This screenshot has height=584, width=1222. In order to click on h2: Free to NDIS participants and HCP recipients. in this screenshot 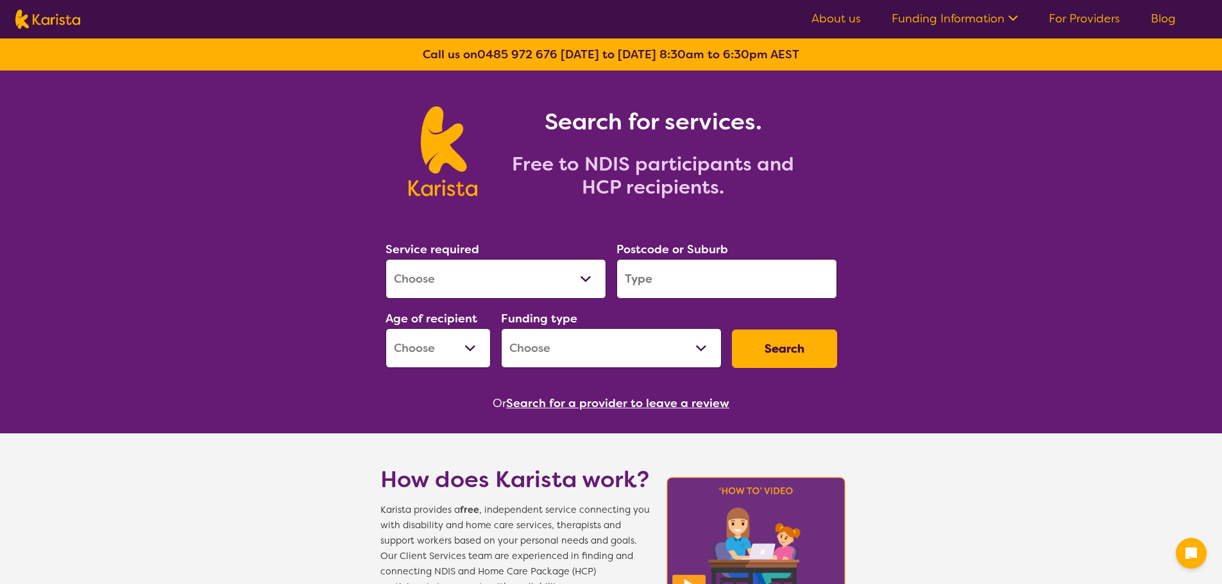, I will do `click(653, 176)`.